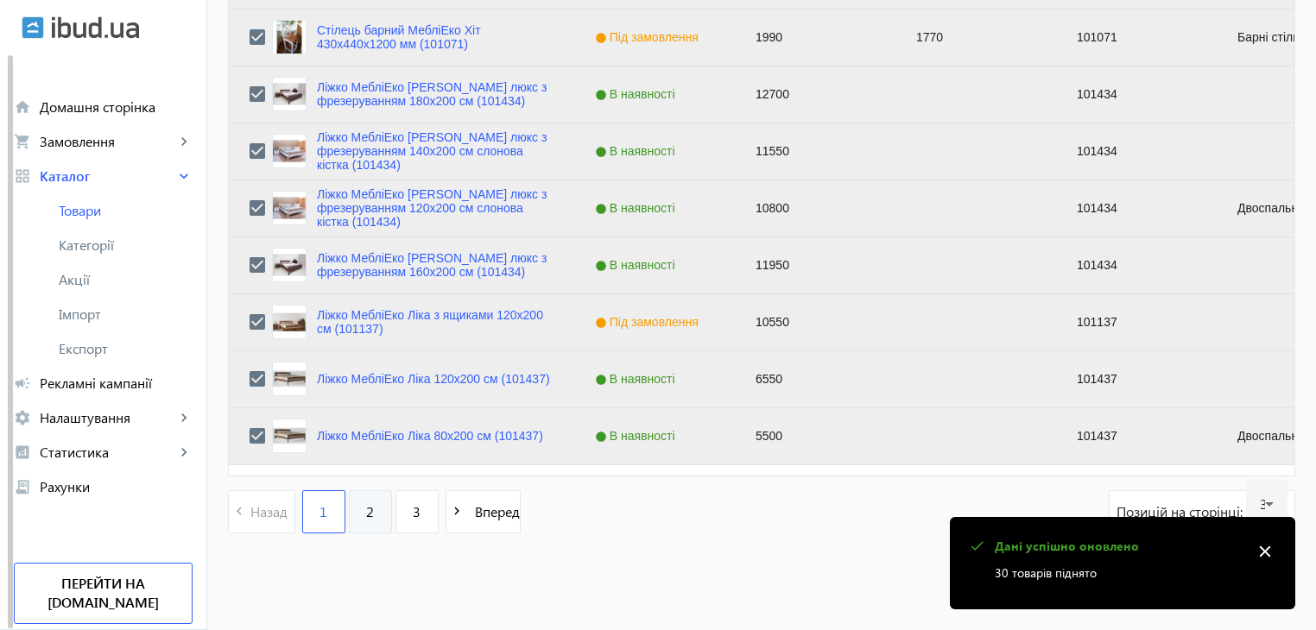 This screenshot has width=1316, height=630. Describe the element at coordinates (22, 487) in the screenshot. I see `mat-icon: receipt_long` at that location.